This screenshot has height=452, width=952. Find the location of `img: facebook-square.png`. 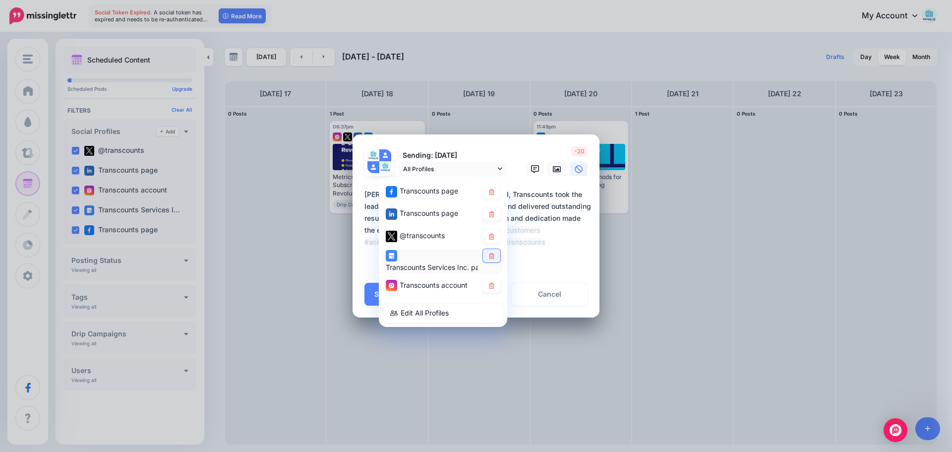

img: facebook-square.png is located at coordinates (391, 191).